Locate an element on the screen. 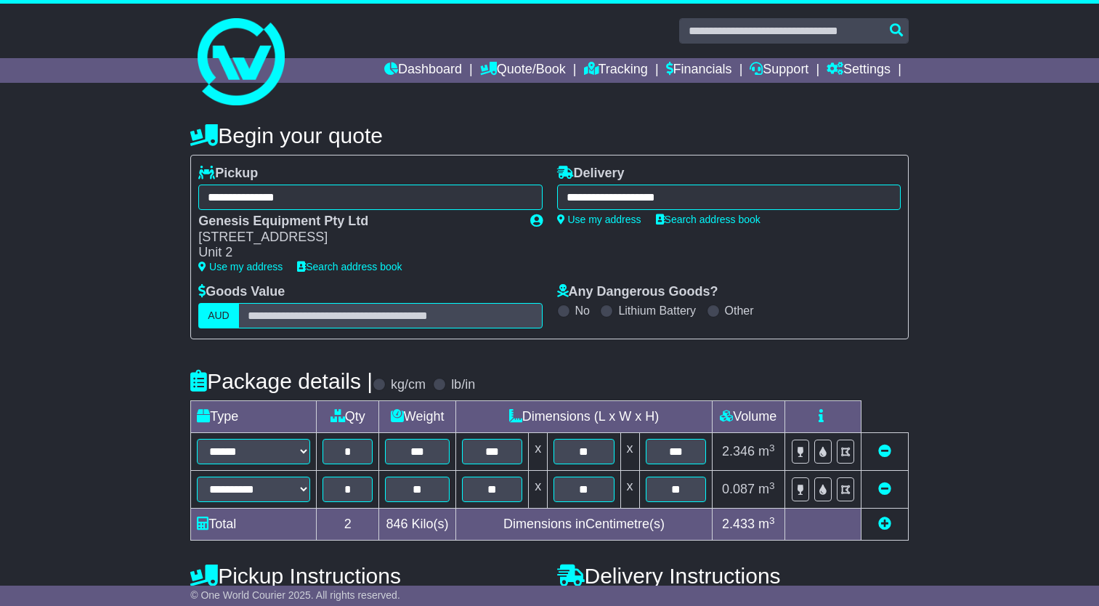  a: Quote/Book is located at coordinates (523, 70).